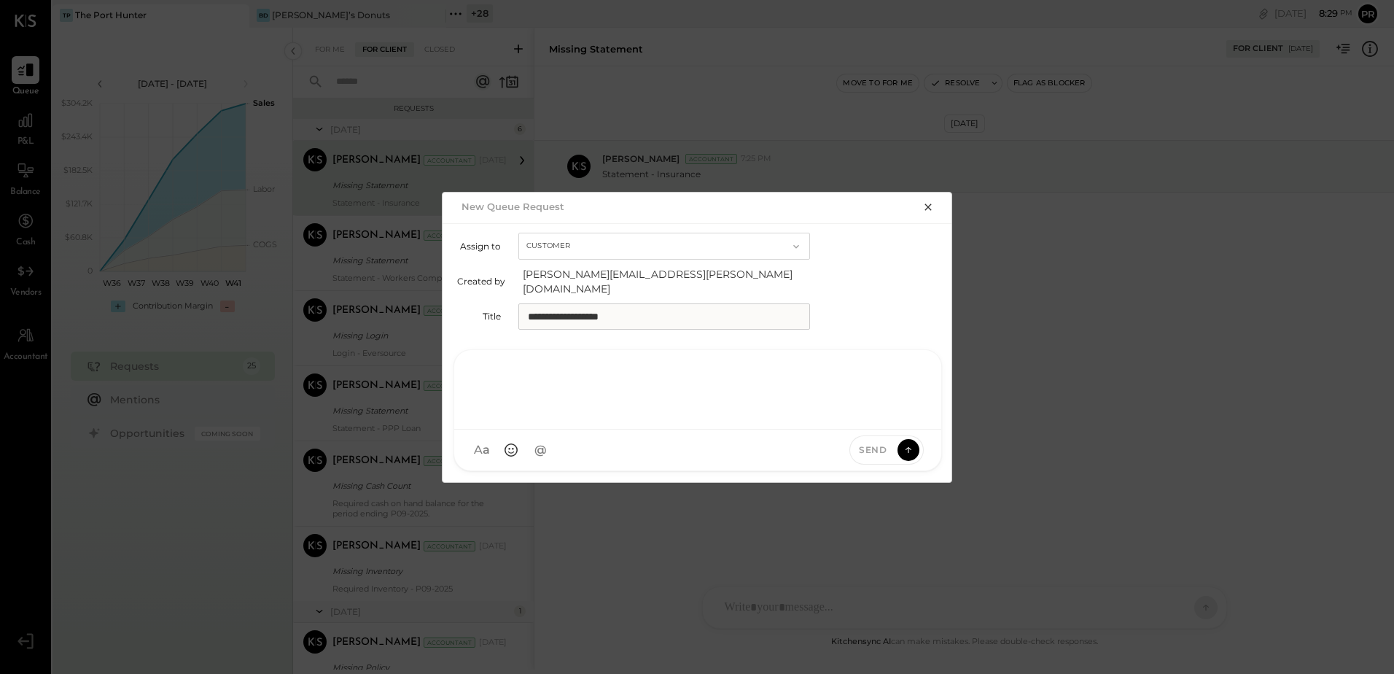 This screenshot has height=674, width=1394. What do you see at coordinates (873, 449) in the screenshot?
I see `span: Send` at bounding box center [873, 449].